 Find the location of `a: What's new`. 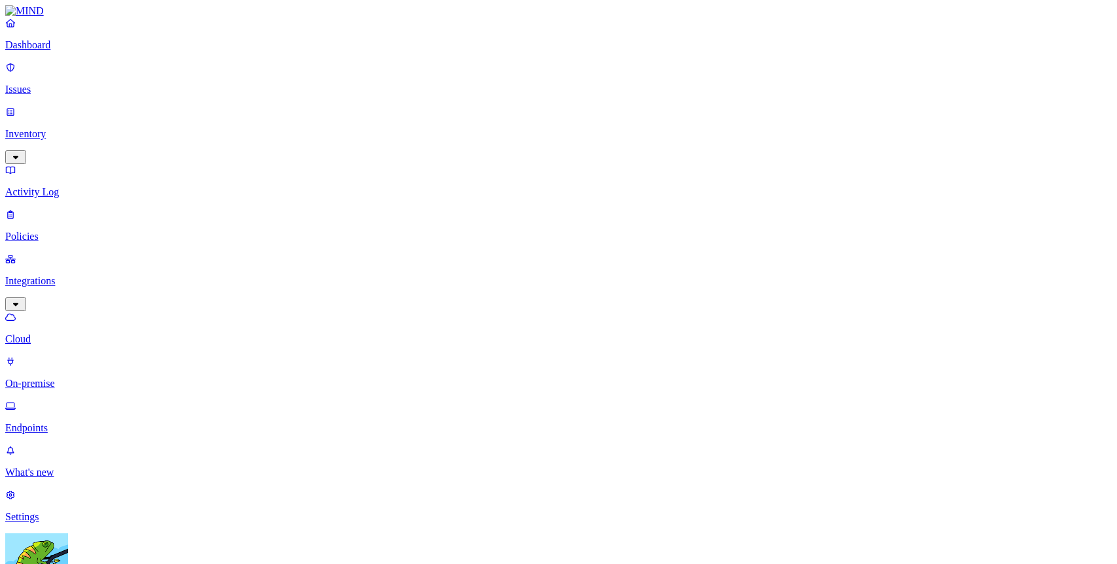

a: What's new is located at coordinates (558, 462).